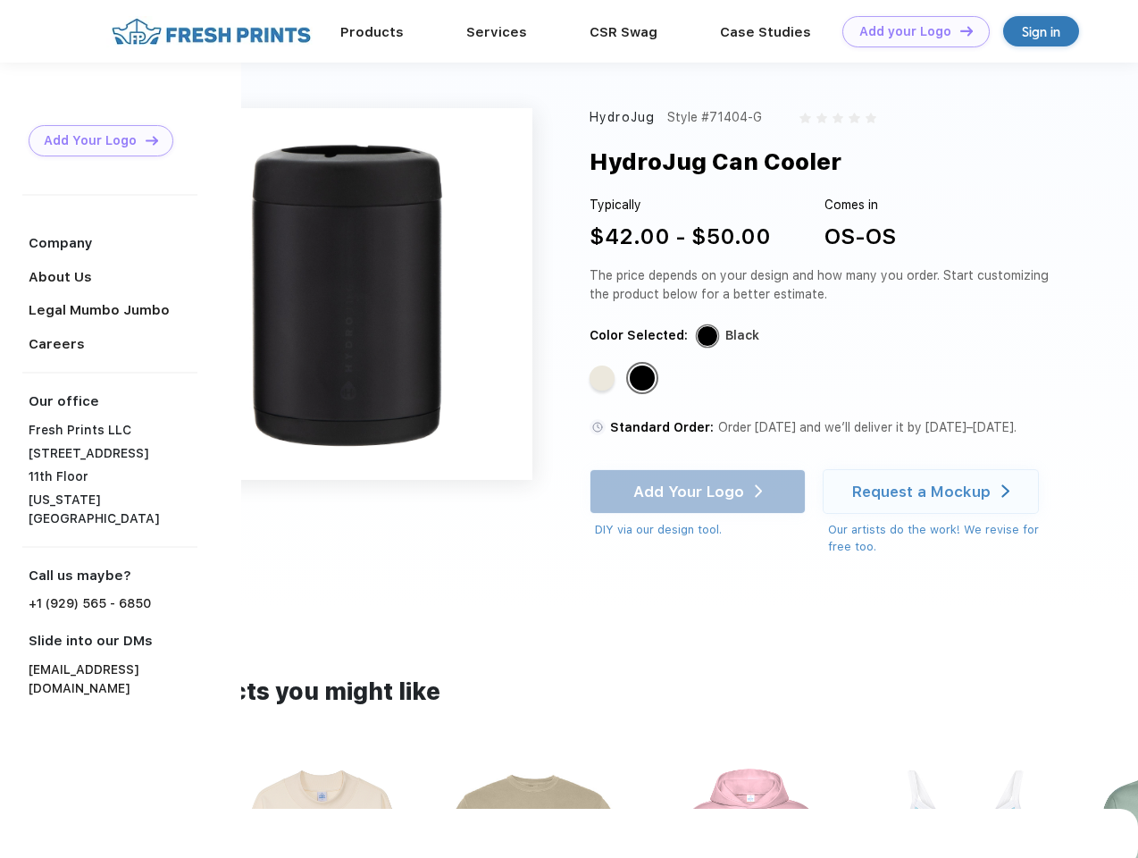 The height and width of the screenshot is (858, 1138). Describe the element at coordinates (56, 344) in the screenshot. I see `a: Careers` at that location.